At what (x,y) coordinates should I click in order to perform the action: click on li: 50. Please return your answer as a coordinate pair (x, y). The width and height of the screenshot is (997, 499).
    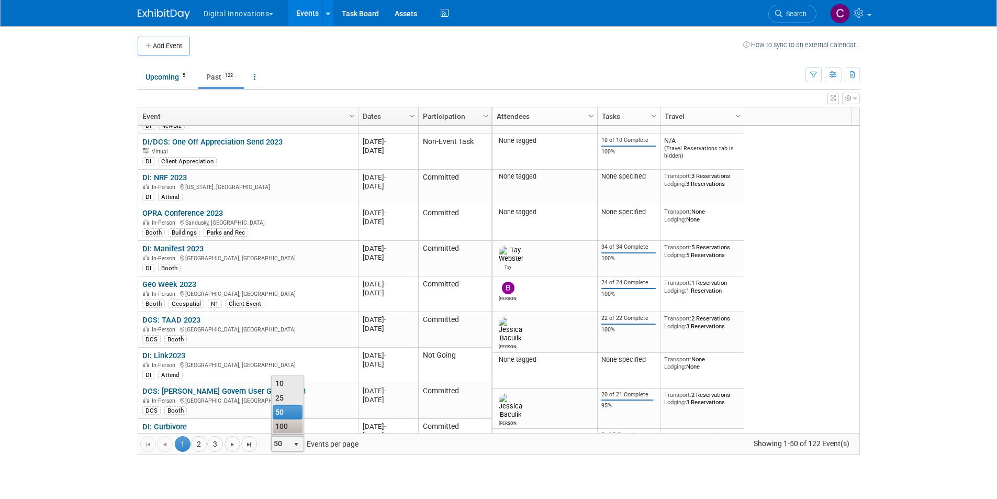
    Looking at the image, I should click on (287, 412).